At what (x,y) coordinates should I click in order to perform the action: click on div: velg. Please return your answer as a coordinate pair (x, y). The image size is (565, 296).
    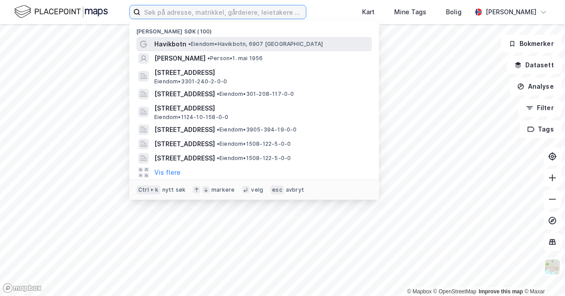
    Looking at the image, I should click on (257, 190).